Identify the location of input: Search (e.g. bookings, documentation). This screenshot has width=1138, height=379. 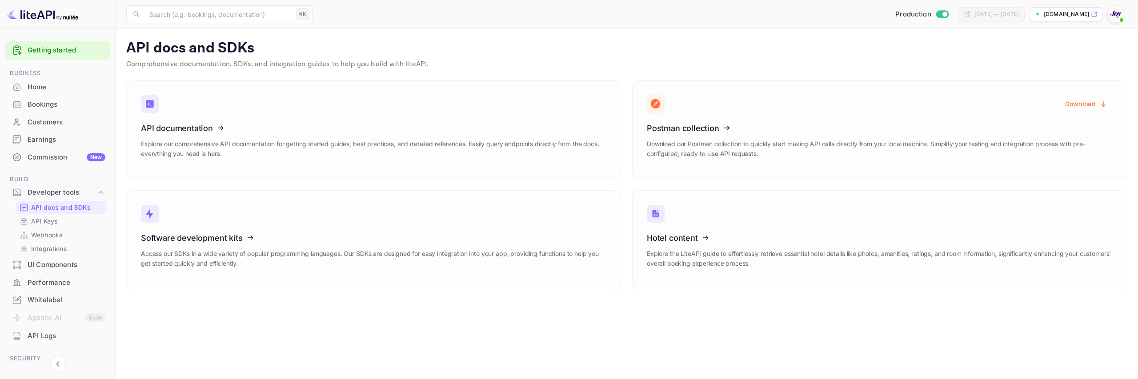
(218, 14).